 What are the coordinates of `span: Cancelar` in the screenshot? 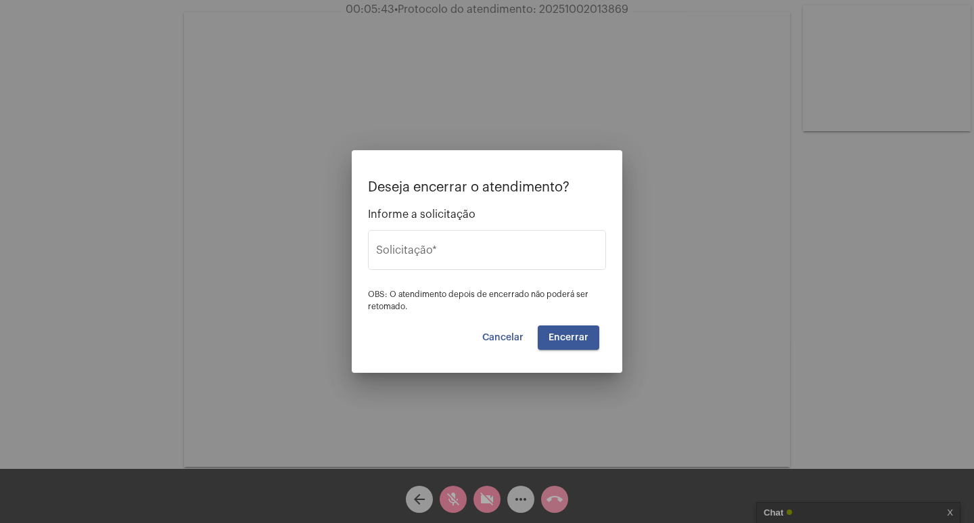 It's located at (503, 338).